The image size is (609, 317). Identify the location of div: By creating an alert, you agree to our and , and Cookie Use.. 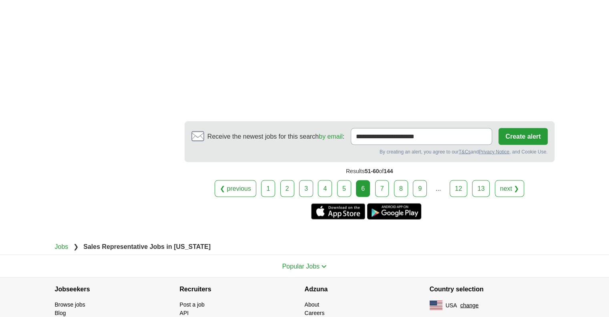
(369, 151).